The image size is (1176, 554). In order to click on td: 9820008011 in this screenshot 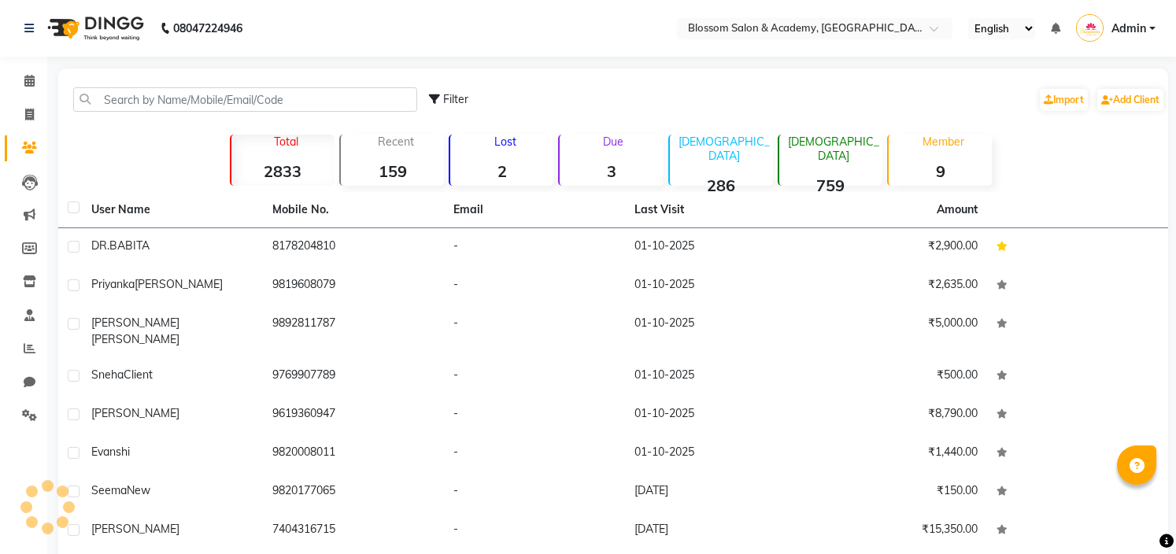, I will do `click(353, 453)`.